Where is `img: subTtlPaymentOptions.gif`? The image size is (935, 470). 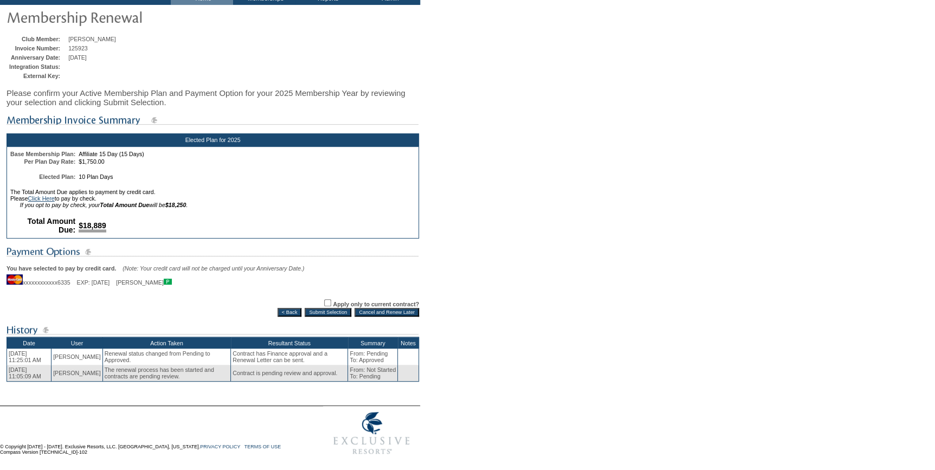
img: subTtlPaymentOptions.gif is located at coordinates (212, 251).